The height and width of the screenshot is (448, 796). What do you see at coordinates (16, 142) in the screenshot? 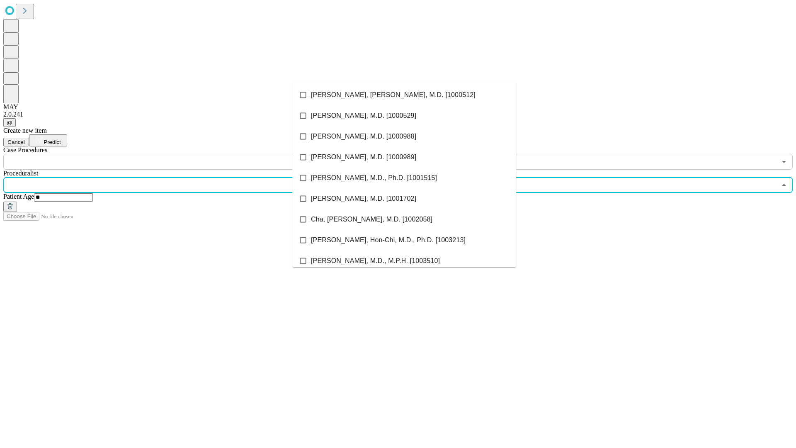
I see `button: Cancel` at bounding box center [16, 142].